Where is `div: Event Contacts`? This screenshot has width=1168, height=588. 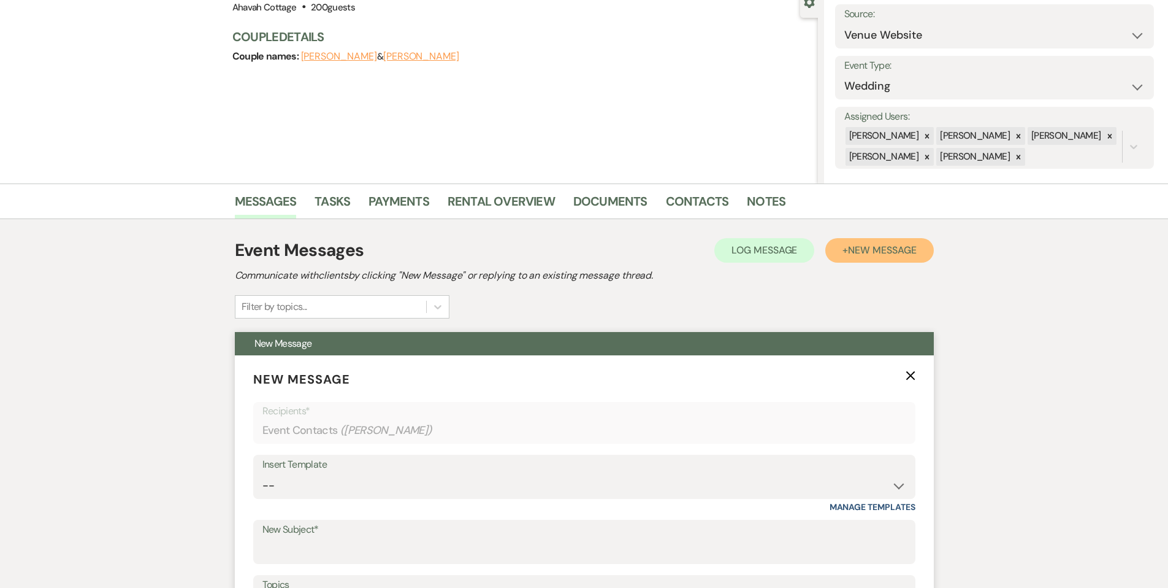
div: Event Contacts is located at coordinates (584, 430).